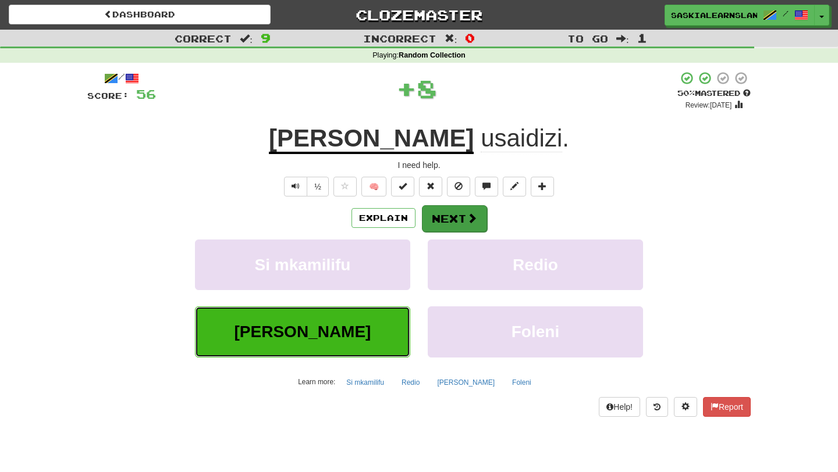 The width and height of the screenshot is (838, 472). What do you see at coordinates (295, 187) in the screenshot?
I see `button: Play sentence audio (ctl+space)` at bounding box center [295, 187].